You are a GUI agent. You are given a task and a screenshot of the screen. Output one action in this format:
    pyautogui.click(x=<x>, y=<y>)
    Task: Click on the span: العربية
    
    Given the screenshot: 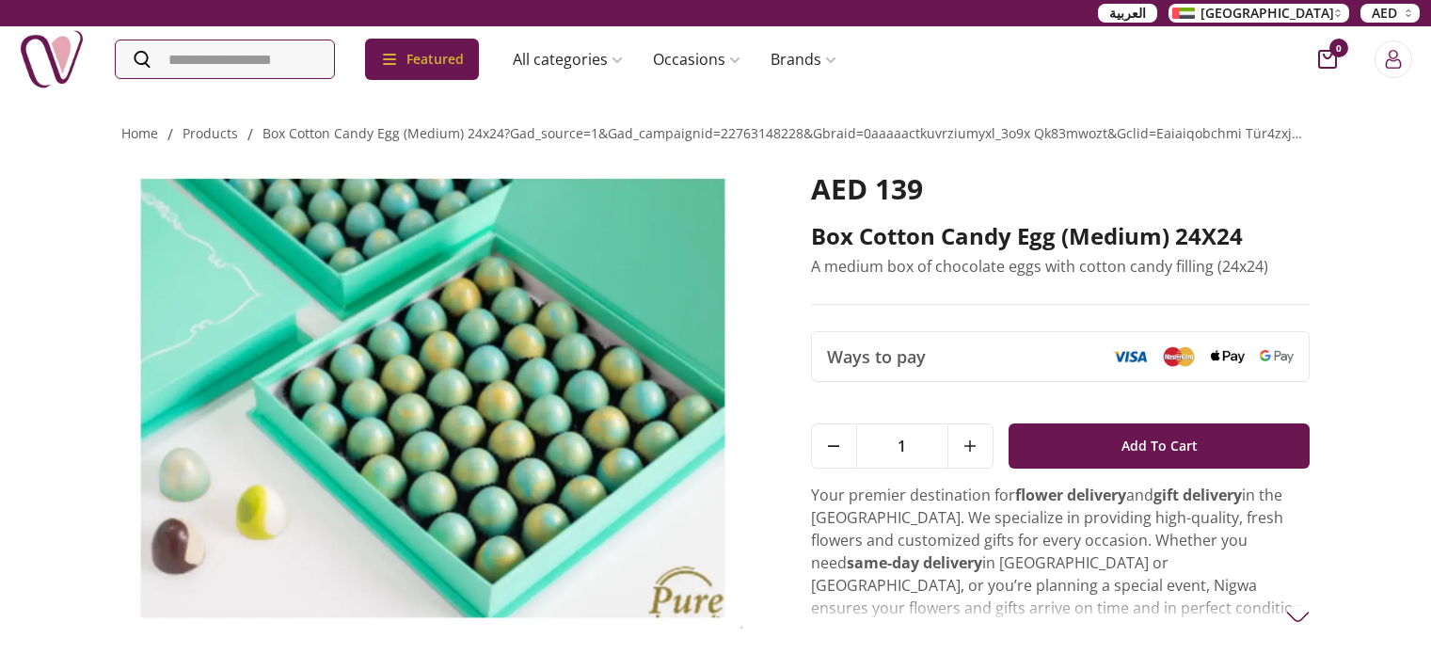 What is the action you would take?
    pyautogui.click(x=1127, y=13)
    